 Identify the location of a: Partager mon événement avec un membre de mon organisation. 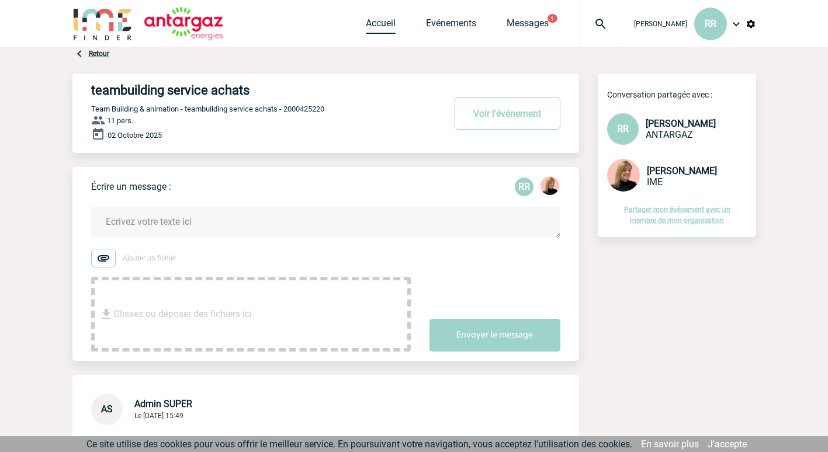
(677, 215).